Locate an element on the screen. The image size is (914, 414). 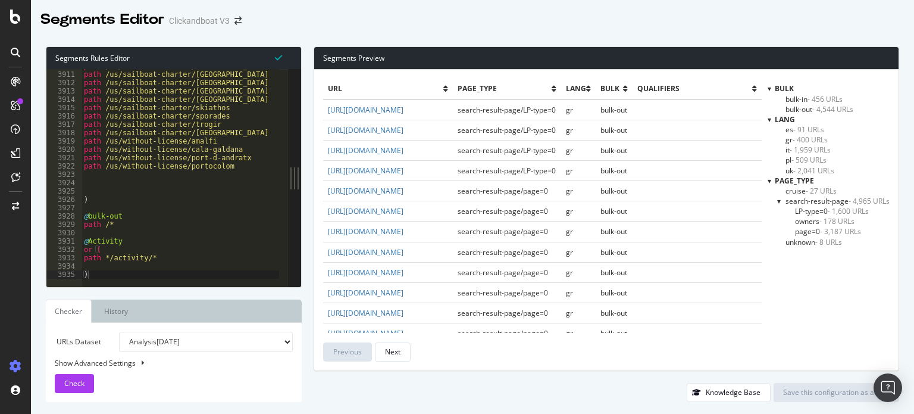
div: Open Intercom Messenger is located at coordinates (888, 387).